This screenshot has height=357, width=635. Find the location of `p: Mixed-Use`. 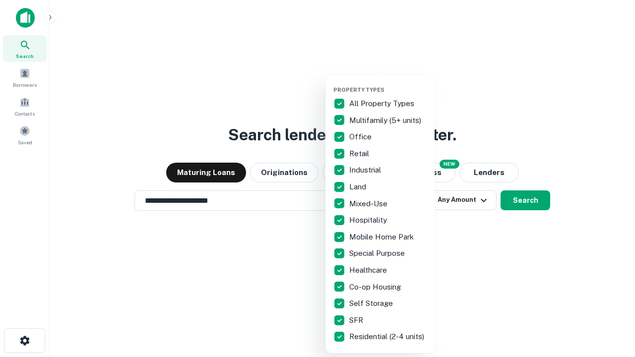

p: Mixed-Use is located at coordinates (369, 204).